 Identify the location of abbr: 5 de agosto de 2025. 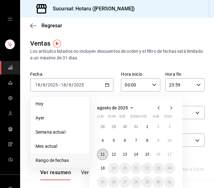
(114, 140).